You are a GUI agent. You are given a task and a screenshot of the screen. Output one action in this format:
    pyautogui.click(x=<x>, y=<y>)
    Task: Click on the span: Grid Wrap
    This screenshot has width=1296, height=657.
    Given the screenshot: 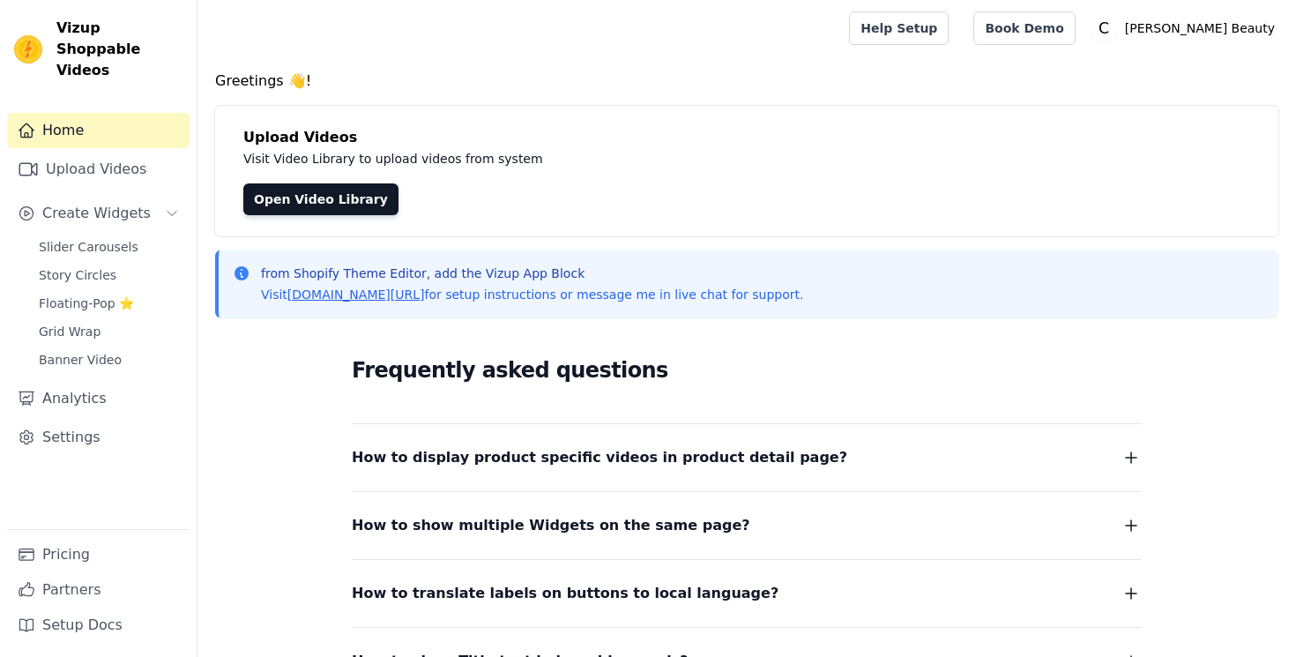 What is the action you would take?
    pyautogui.click(x=70, y=332)
    